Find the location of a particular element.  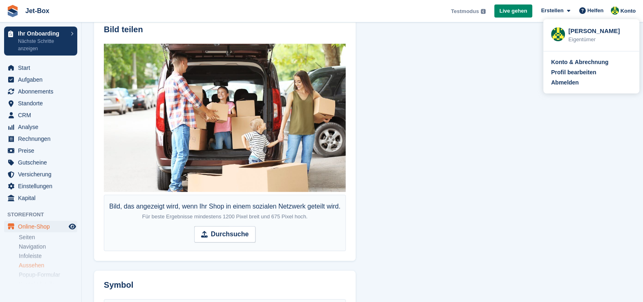

span: Analyse is located at coordinates (42, 127).